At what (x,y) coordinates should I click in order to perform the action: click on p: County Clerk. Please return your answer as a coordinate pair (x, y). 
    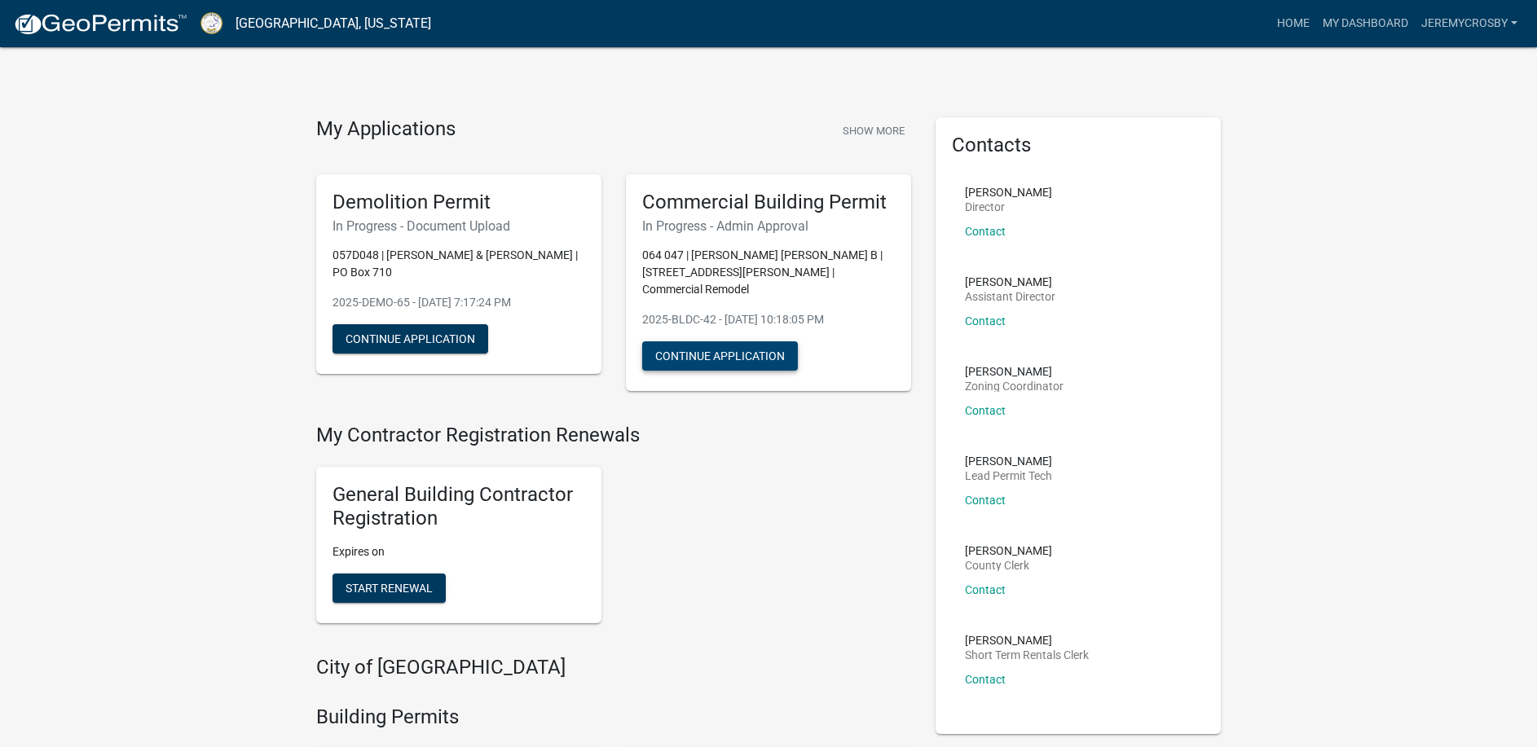
    Looking at the image, I should click on (1008, 566).